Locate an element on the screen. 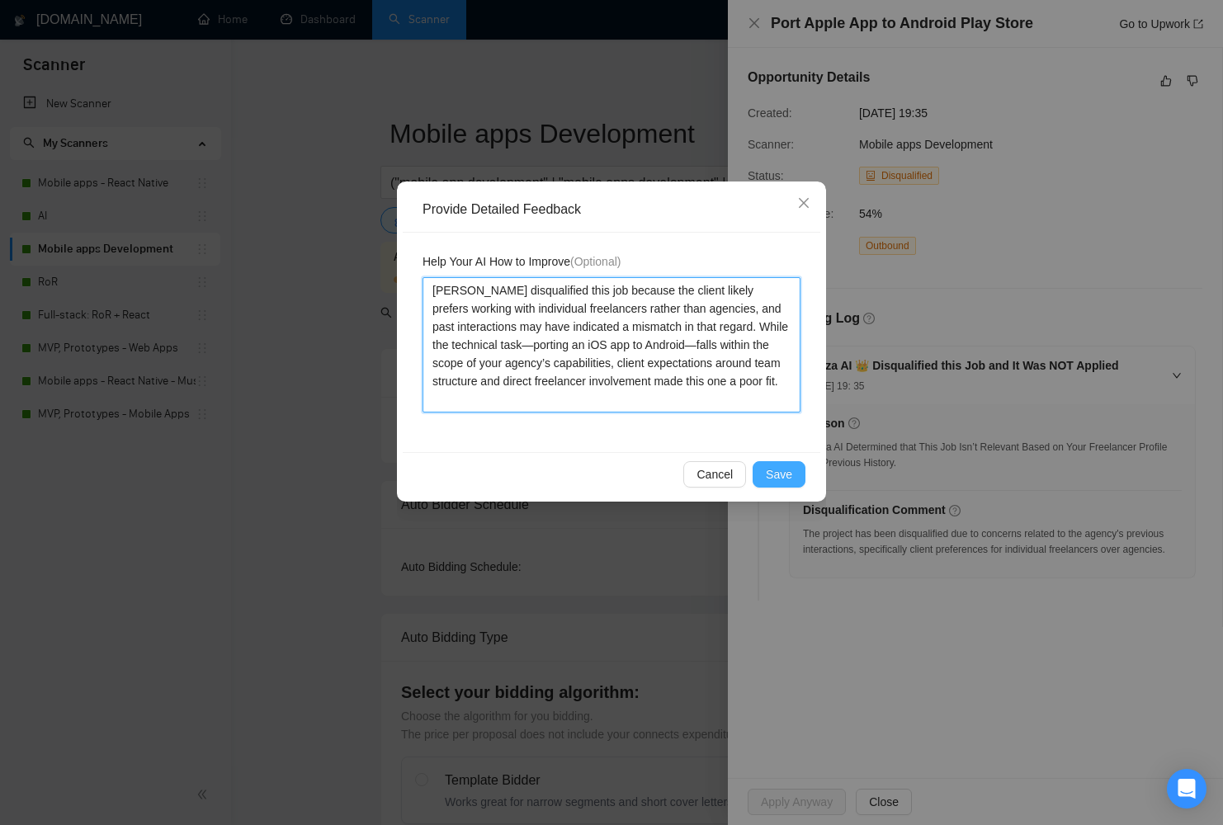 Image resolution: width=1223 pixels, height=825 pixels. button: Close is located at coordinates (804, 204).